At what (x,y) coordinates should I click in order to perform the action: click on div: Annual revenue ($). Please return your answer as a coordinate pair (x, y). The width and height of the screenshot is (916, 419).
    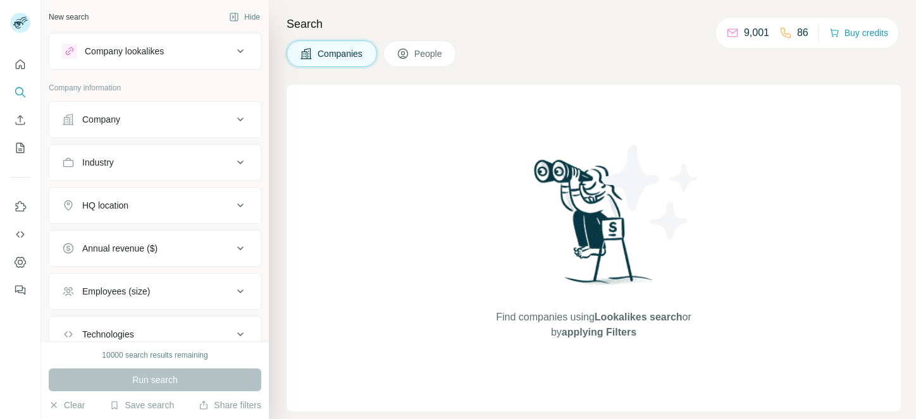
    Looking at the image, I should click on (119, 248).